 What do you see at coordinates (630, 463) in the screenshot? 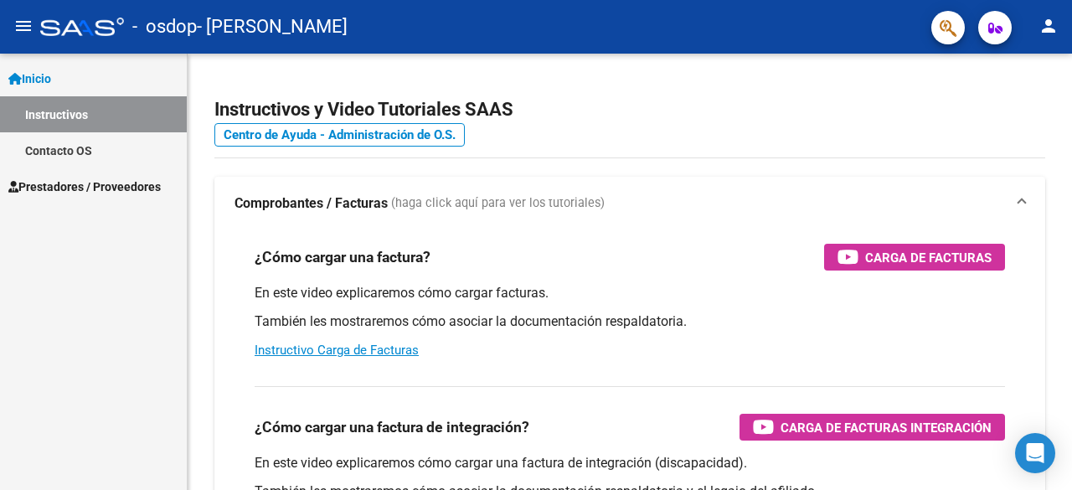
I see `p: En este video explicaremos cómo cargar una factura de integración (discapacidad).` at bounding box center [630, 463].